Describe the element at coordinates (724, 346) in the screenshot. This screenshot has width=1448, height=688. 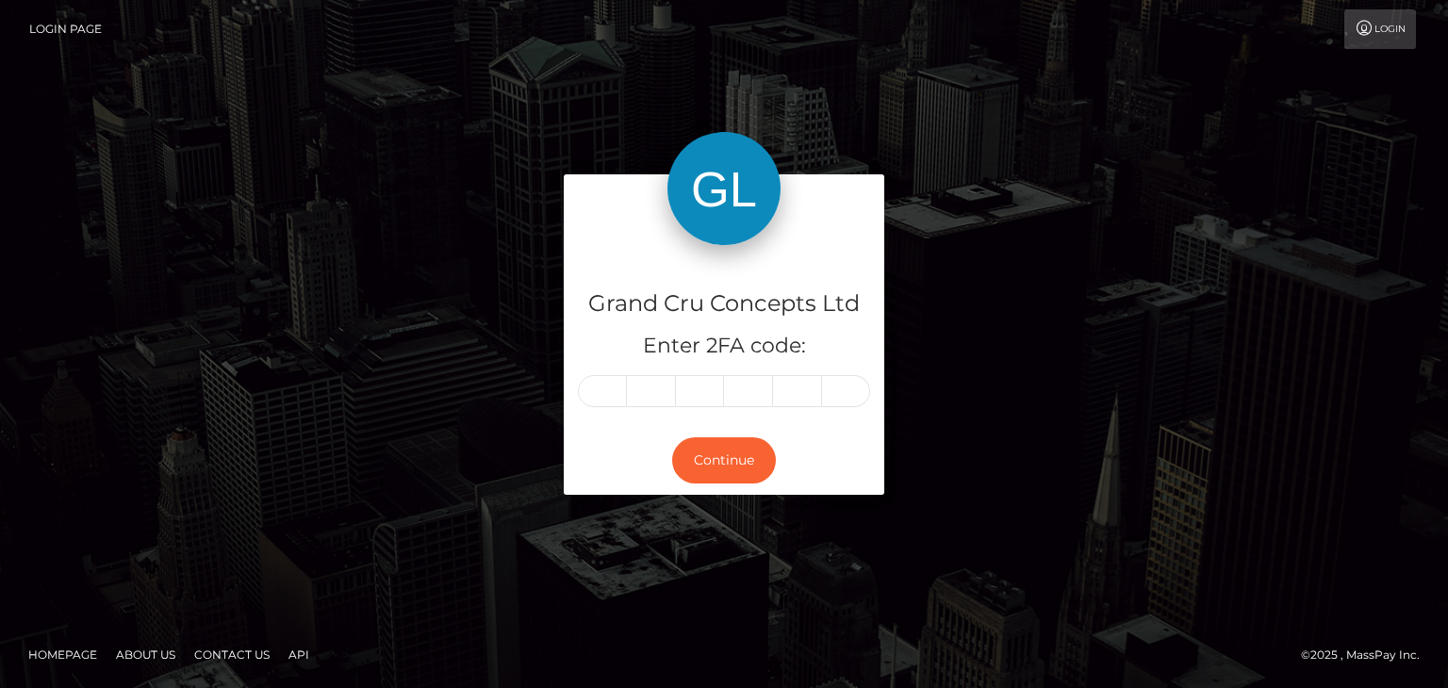
I see `h5: Enter 2FA code:` at that location.